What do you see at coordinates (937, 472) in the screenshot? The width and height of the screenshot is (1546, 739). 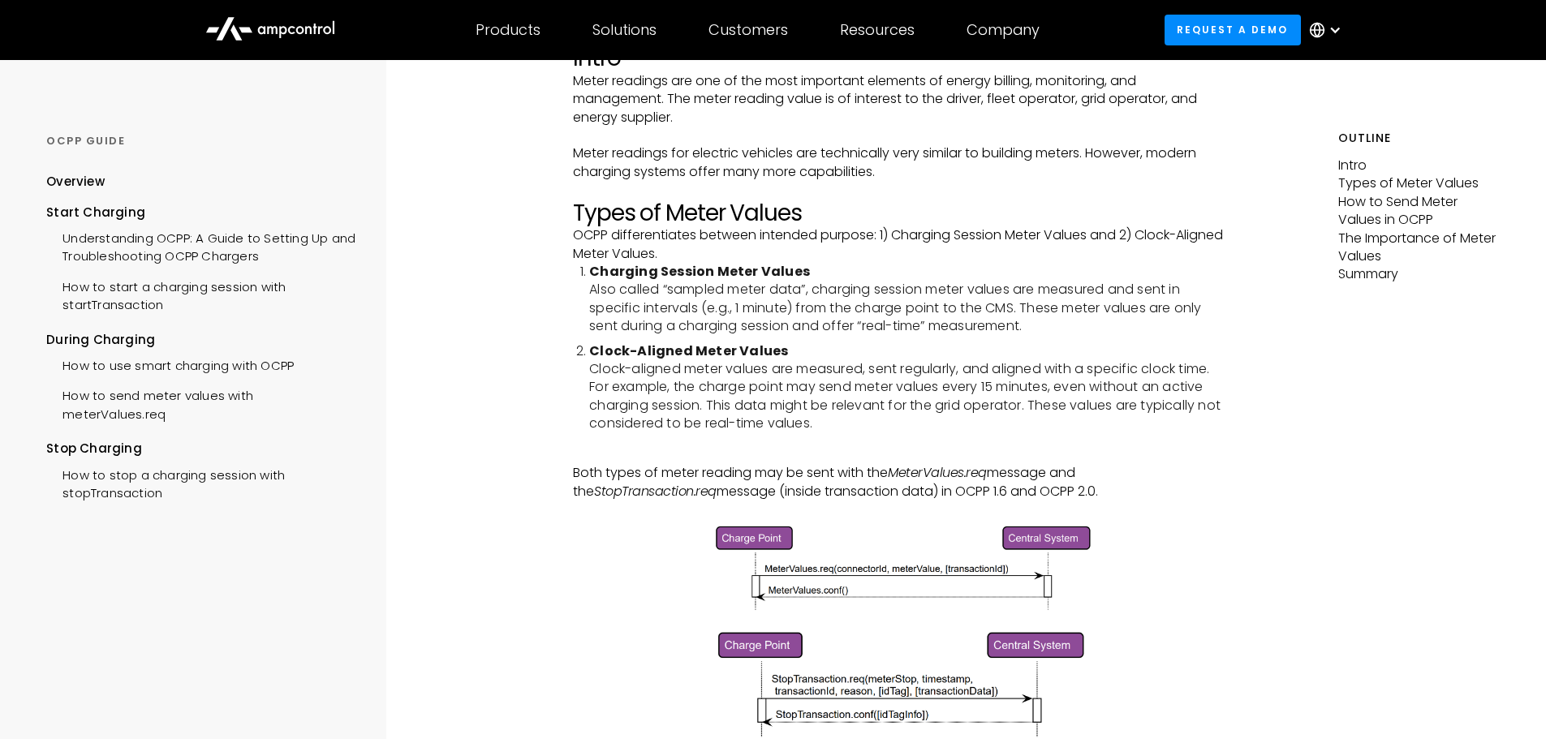 I see `em: MeterValues.req` at bounding box center [937, 472].